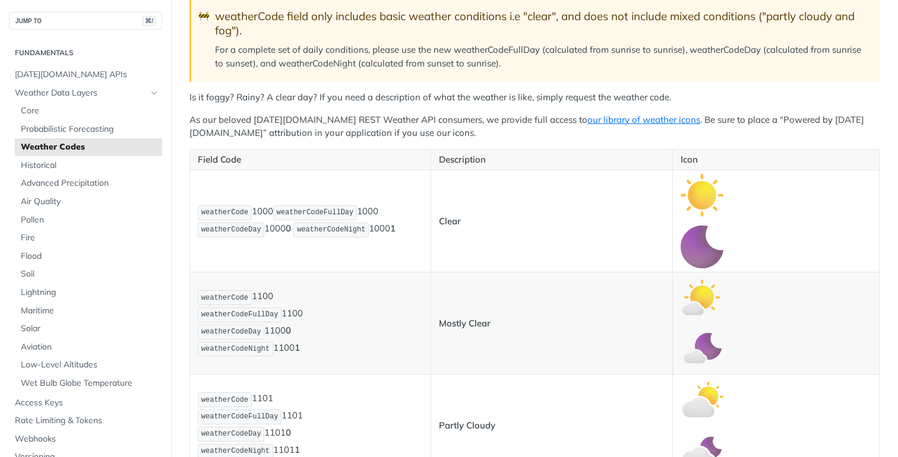 The image size is (898, 457). Describe the element at coordinates (310, 222) in the screenshot. I see `p: 1000 1000 1000 1000` at that location.